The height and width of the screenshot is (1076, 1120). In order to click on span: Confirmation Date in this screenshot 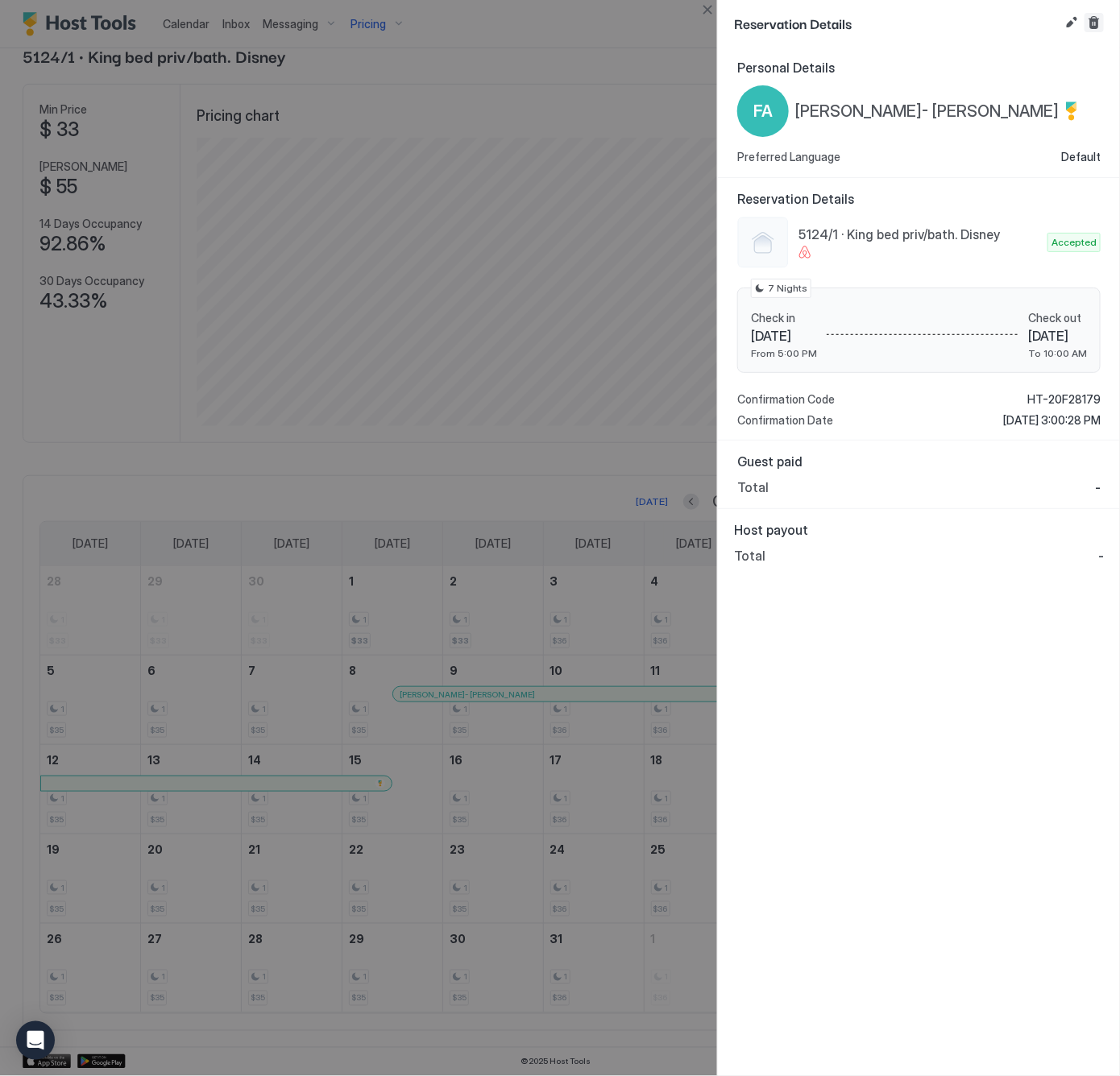, I will do `click(785, 420)`.